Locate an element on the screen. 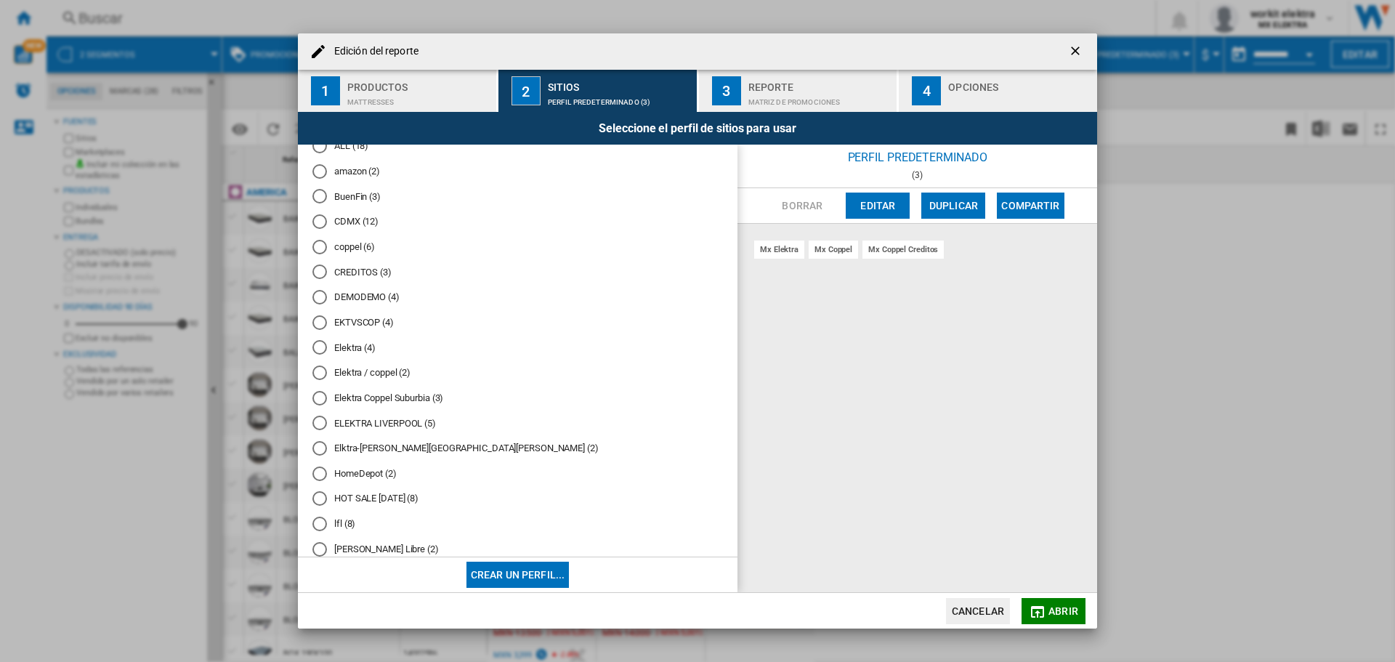 The image size is (1395, 662). div: mx coppel is located at coordinates (833, 249).